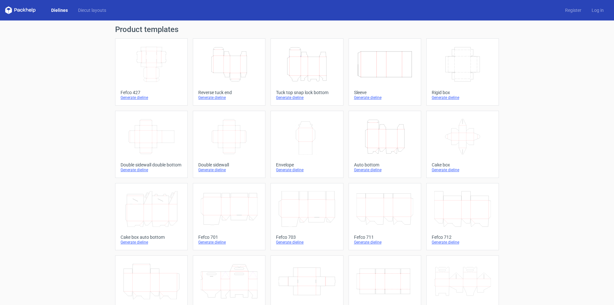 Image resolution: width=614 pixels, height=305 pixels. What do you see at coordinates (229, 144) in the screenshot?
I see `a: Double sidewallGenerate dieline` at bounding box center [229, 144].